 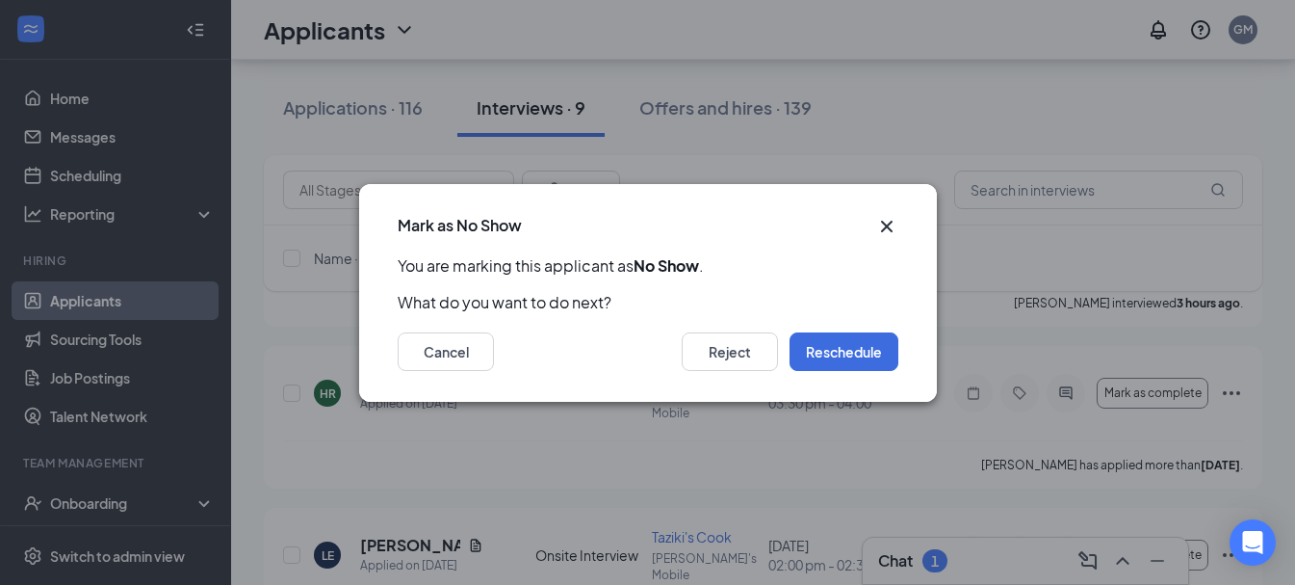 What do you see at coordinates (844, 352) in the screenshot?
I see `button: Reschedule` at bounding box center [844, 352].